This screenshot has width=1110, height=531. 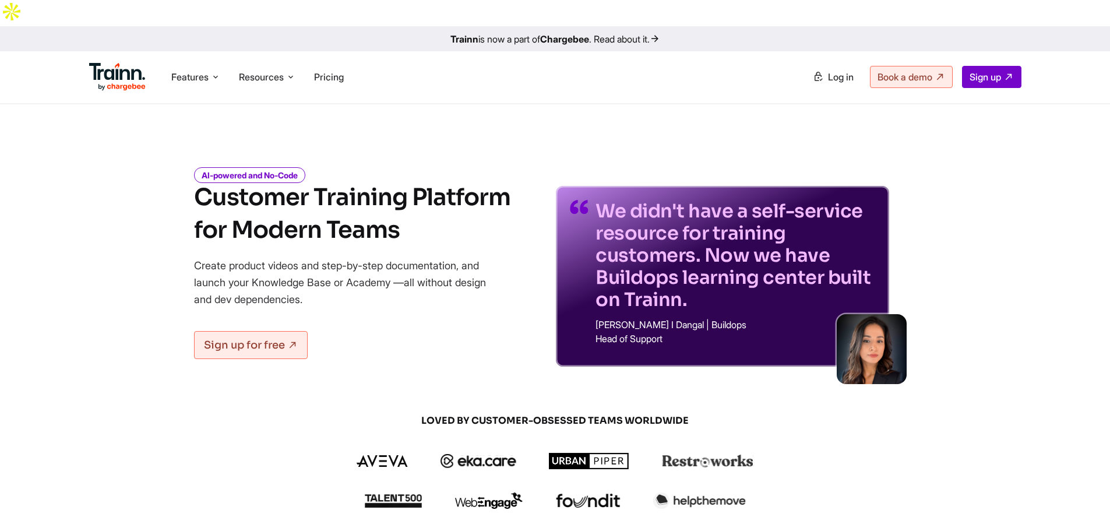 I want to click on a: Book a demo, so click(x=912, y=77).